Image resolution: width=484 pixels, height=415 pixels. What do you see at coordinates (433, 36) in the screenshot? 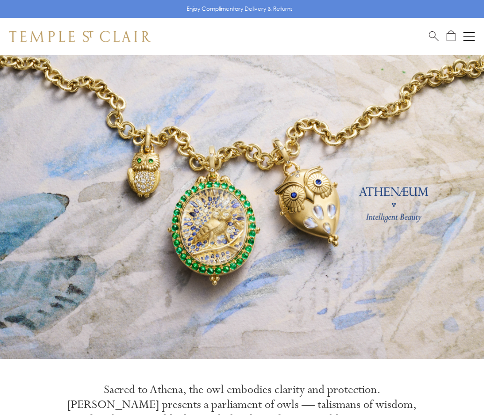
I see `a: Search` at bounding box center [433, 36].